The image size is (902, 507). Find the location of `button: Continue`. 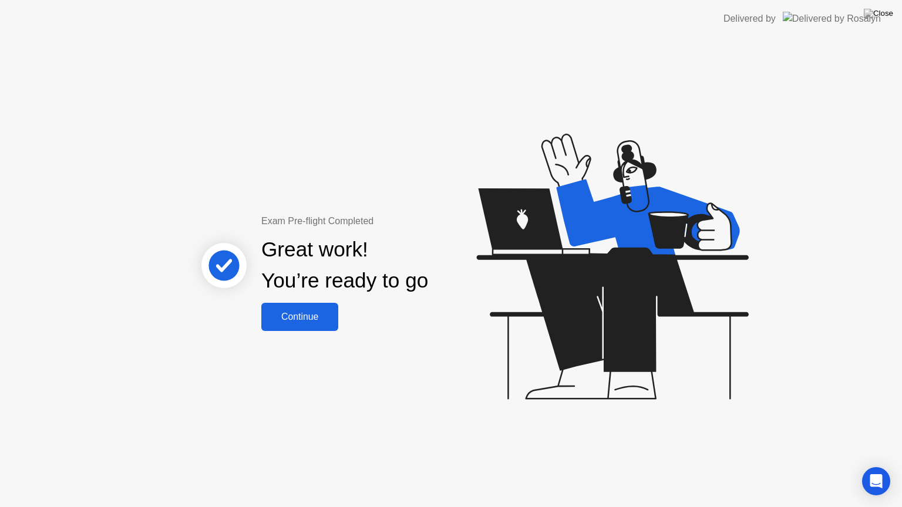

button: Continue is located at coordinates (300, 317).